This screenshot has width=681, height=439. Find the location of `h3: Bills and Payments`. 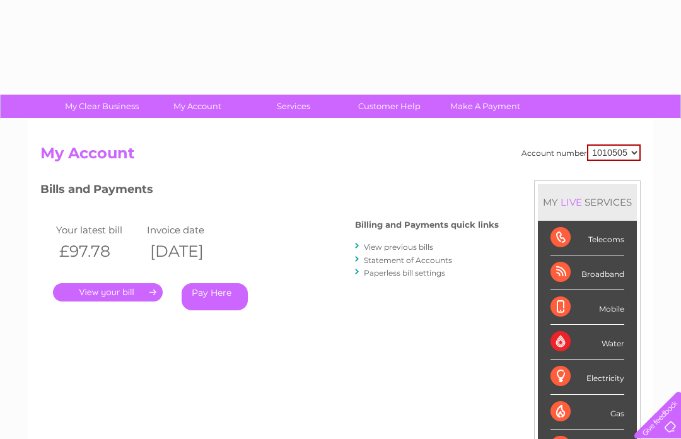

h3: Bills and Payments is located at coordinates (269, 191).